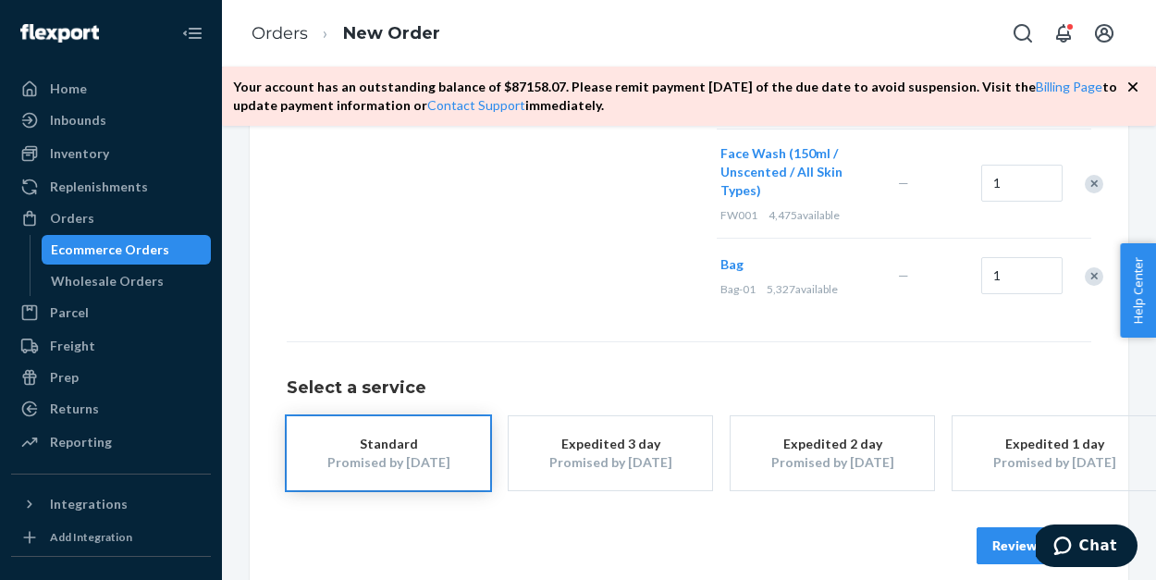 This screenshot has width=1156, height=580. Describe the element at coordinates (391, 33) in the screenshot. I see `a: New Order` at that location.